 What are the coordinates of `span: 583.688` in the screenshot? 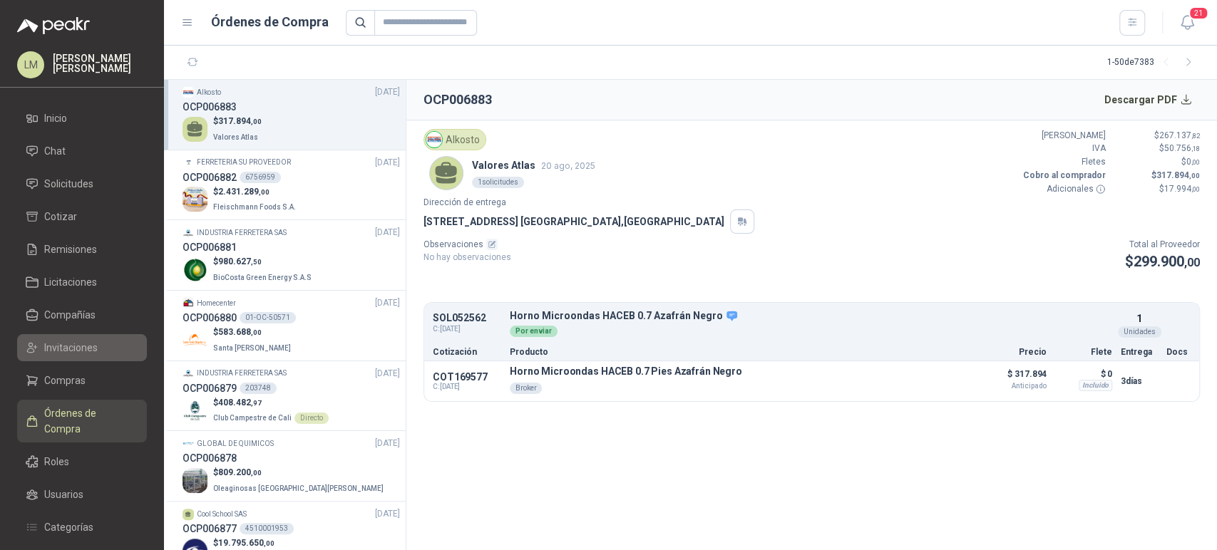 It's located at (239, 332).